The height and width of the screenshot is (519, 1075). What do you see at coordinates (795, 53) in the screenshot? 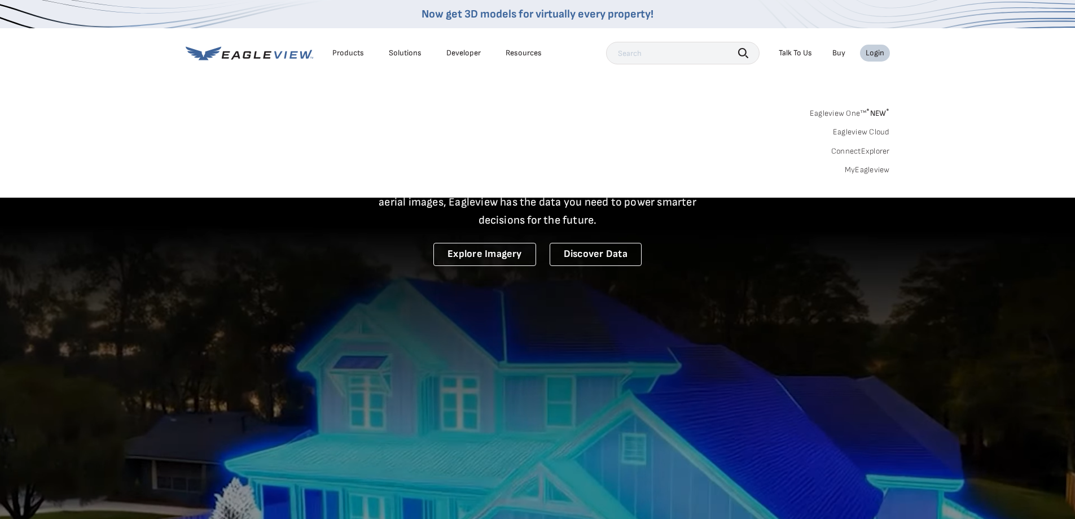
I see `div: Talk To Us` at bounding box center [795, 53].